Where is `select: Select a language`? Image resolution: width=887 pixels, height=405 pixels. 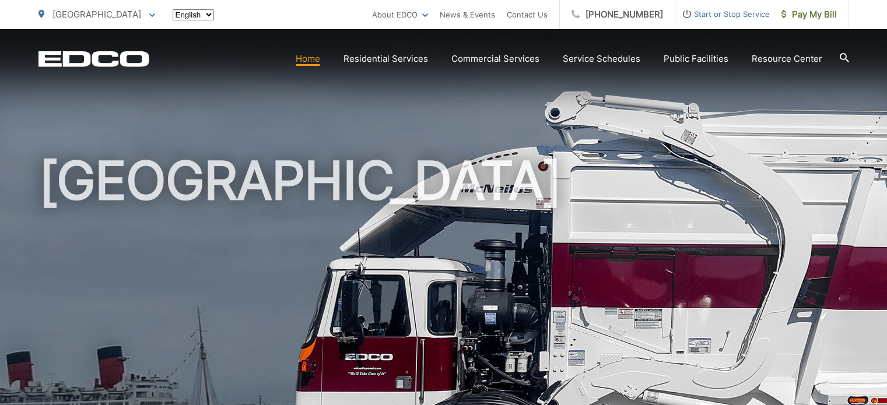
select: Select a language is located at coordinates (193, 15).